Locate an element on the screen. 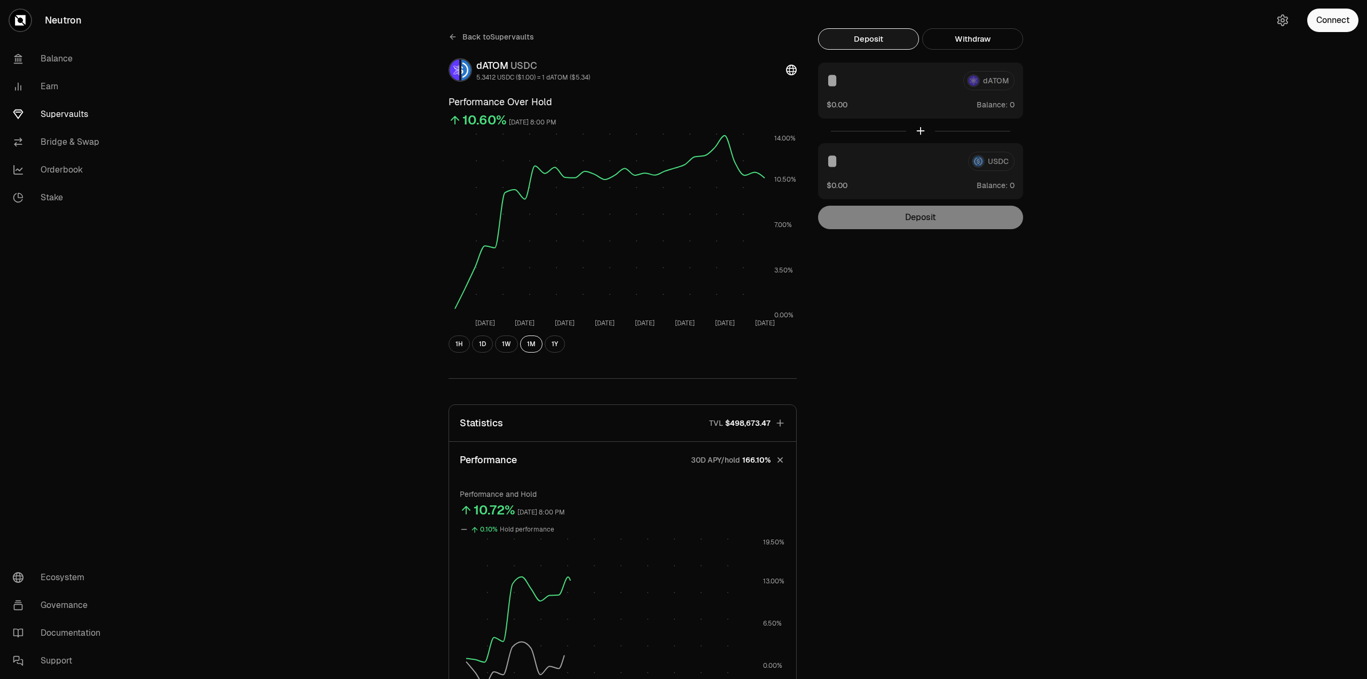 Image resolution: width=1367 pixels, height=679 pixels. tspan: 3.50% is located at coordinates (783, 270).